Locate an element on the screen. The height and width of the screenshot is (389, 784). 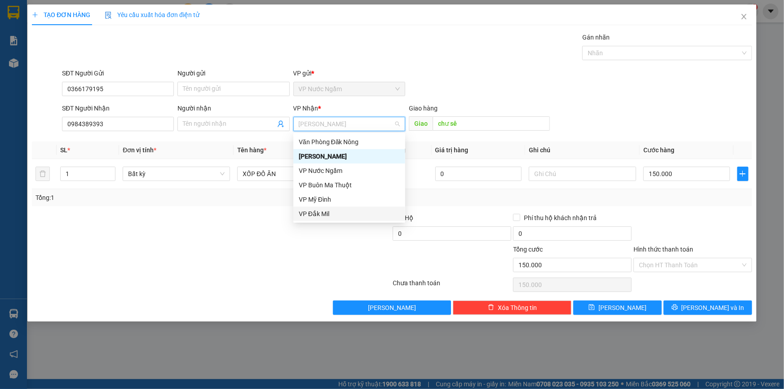
button: delete is located at coordinates (43, 174).